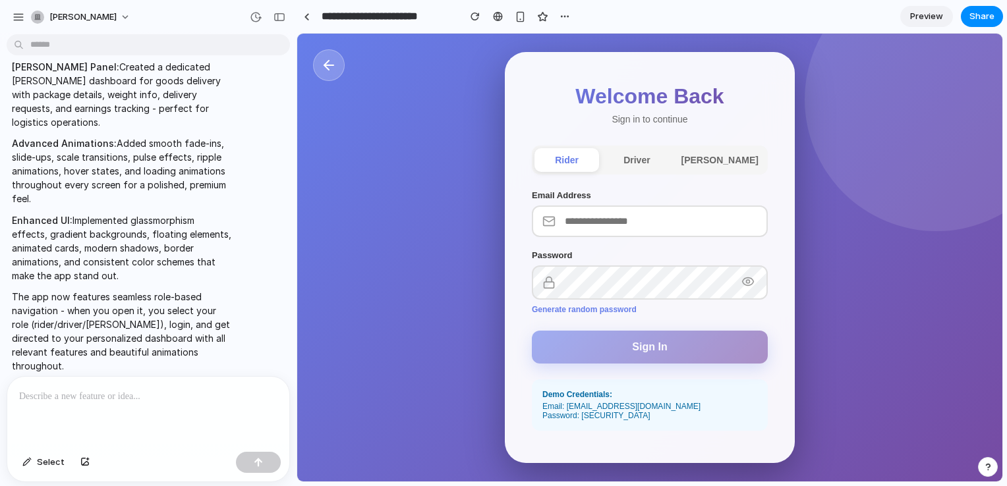 The height and width of the screenshot is (486, 1007). Describe the element at coordinates (269, 126) in the screenshot. I see `button: rider` at that location.